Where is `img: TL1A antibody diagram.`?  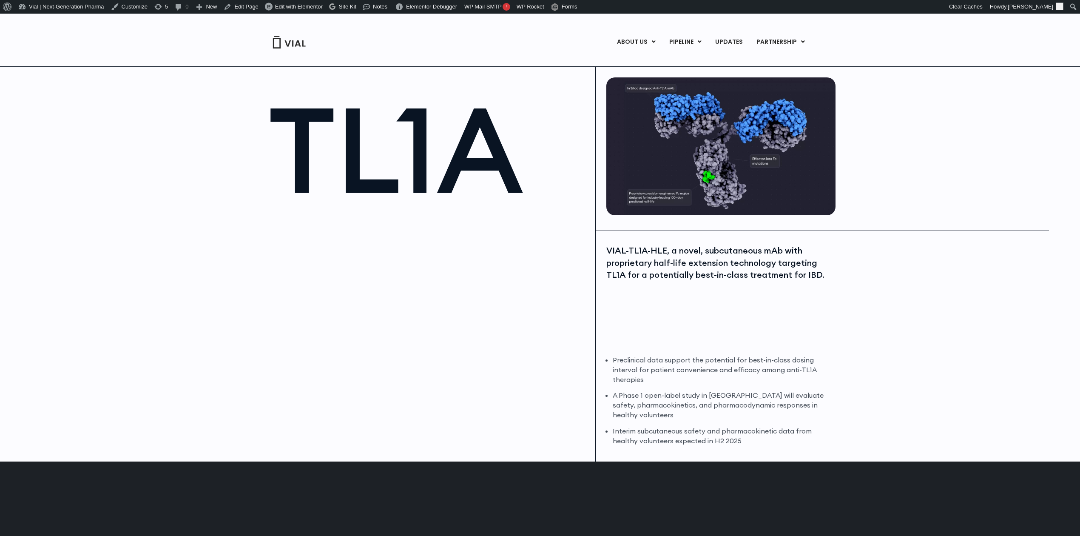 img: TL1A antibody diagram. is located at coordinates (721, 146).